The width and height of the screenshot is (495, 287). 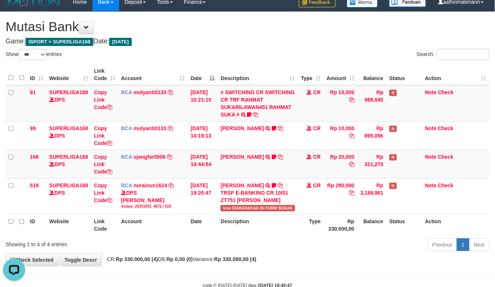 I want to click on th: Rp 330.000,00, so click(x=341, y=224).